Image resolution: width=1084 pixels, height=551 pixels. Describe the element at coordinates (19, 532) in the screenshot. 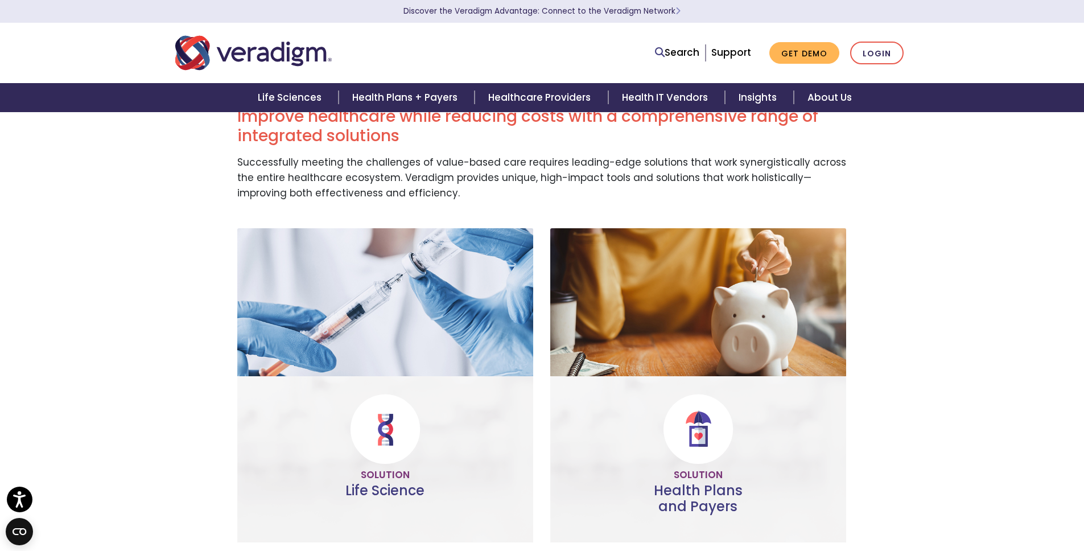

I see `button: Open CMP widget` at that location.